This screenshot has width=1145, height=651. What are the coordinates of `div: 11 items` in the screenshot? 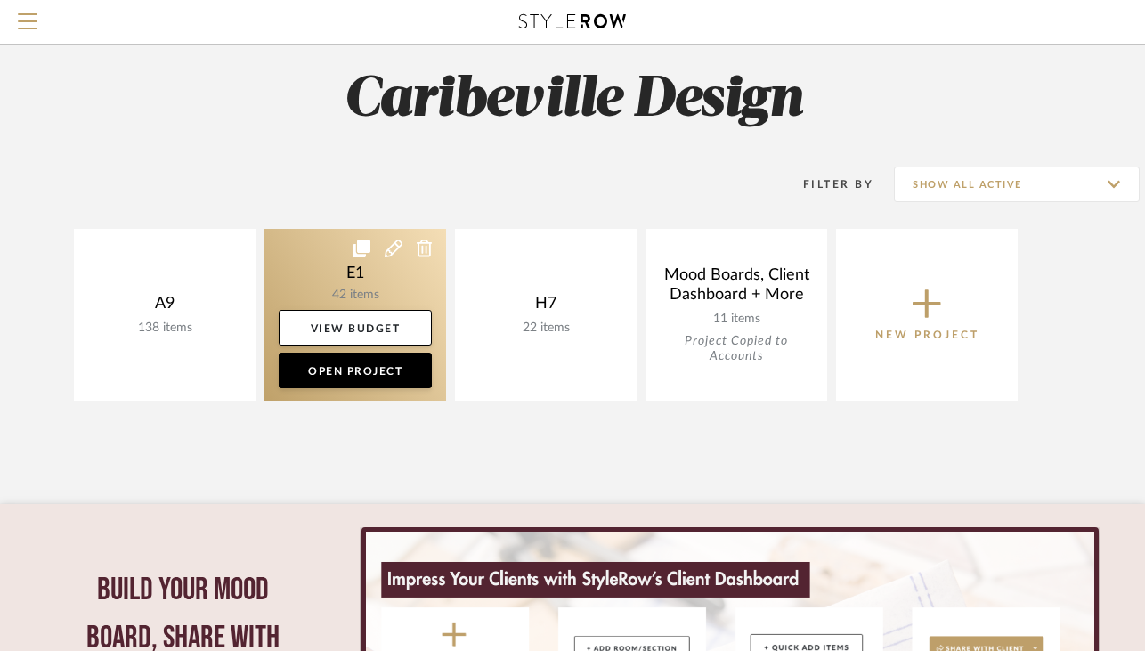 It's located at (736, 319).